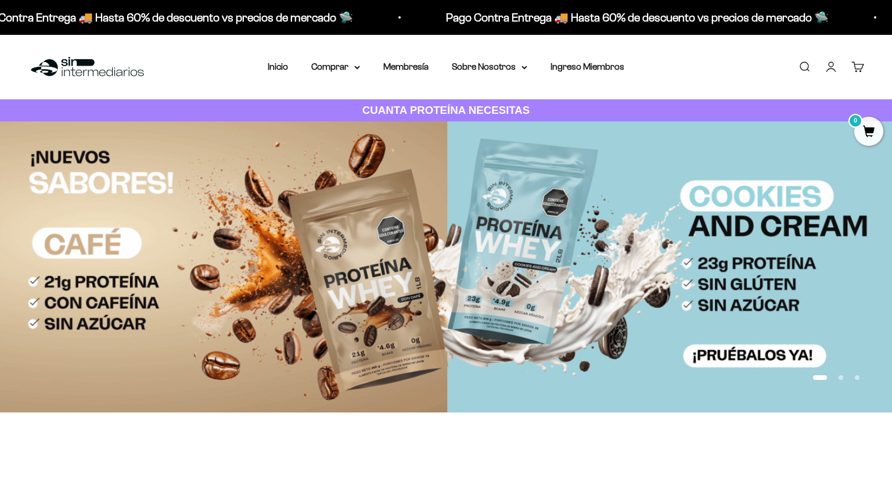 This screenshot has width=892, height=481. Describe the element at coordinates (856, 121) in the screenshot. I see `mark: 0` at that location.